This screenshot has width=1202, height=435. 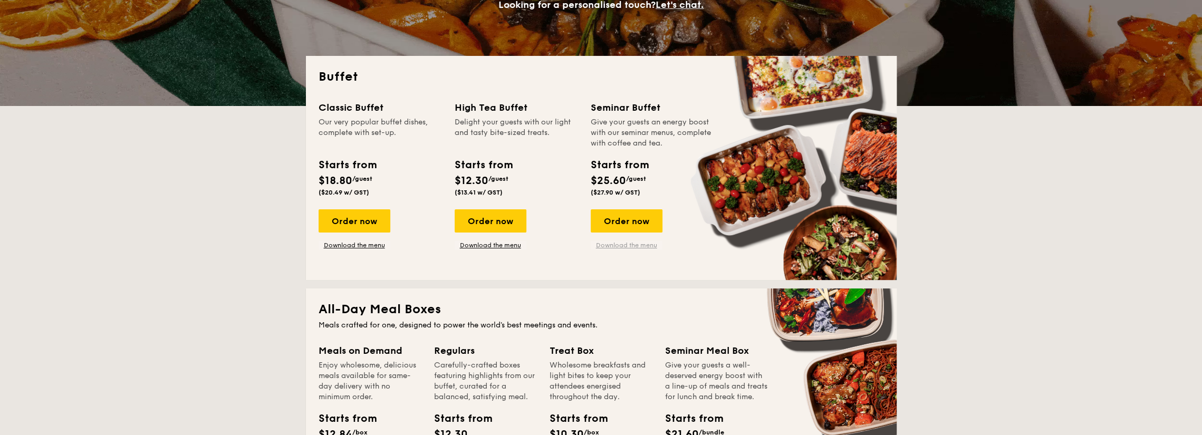 What do you see at coordinates (344, 193) in the screenshot?
I see `span: ($20.49 w/ GST)` at bounding box center [344, 193].